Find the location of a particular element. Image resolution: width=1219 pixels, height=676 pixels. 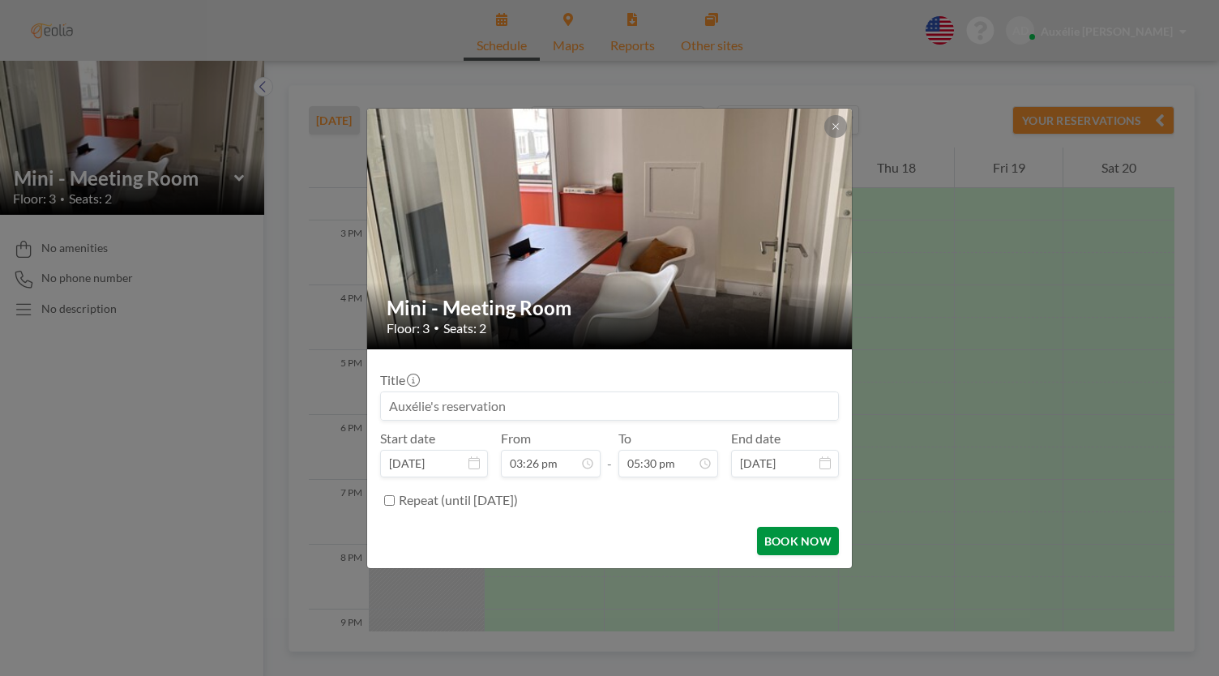

span: Seats: 2 is located at coordinates (464, 328).